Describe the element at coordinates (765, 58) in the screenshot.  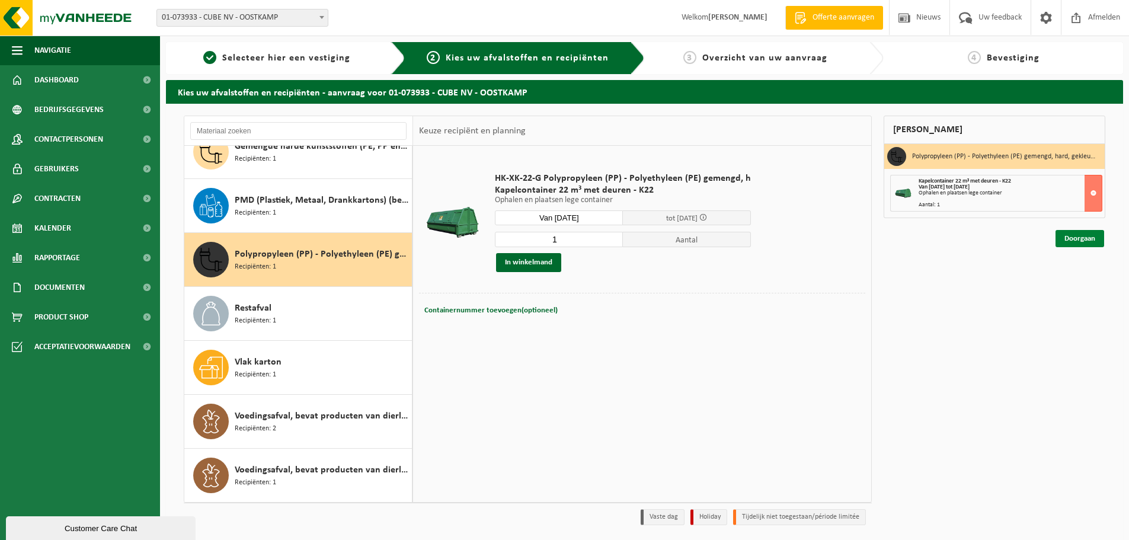
I see `span: Overzicht van uw aanvraag` at that location.